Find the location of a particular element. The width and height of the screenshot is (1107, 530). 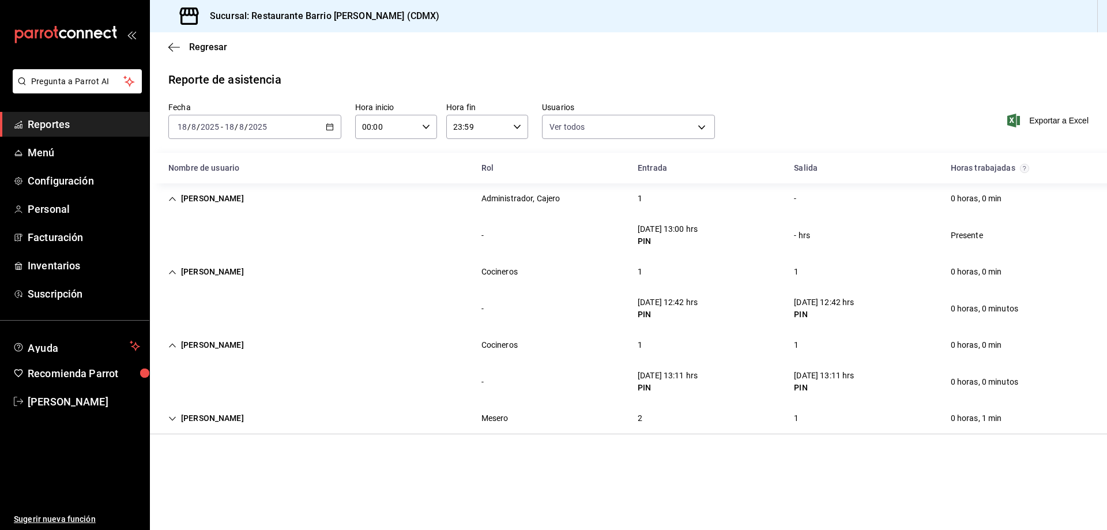

span: Ayuda is located at coordinates (76, 346).